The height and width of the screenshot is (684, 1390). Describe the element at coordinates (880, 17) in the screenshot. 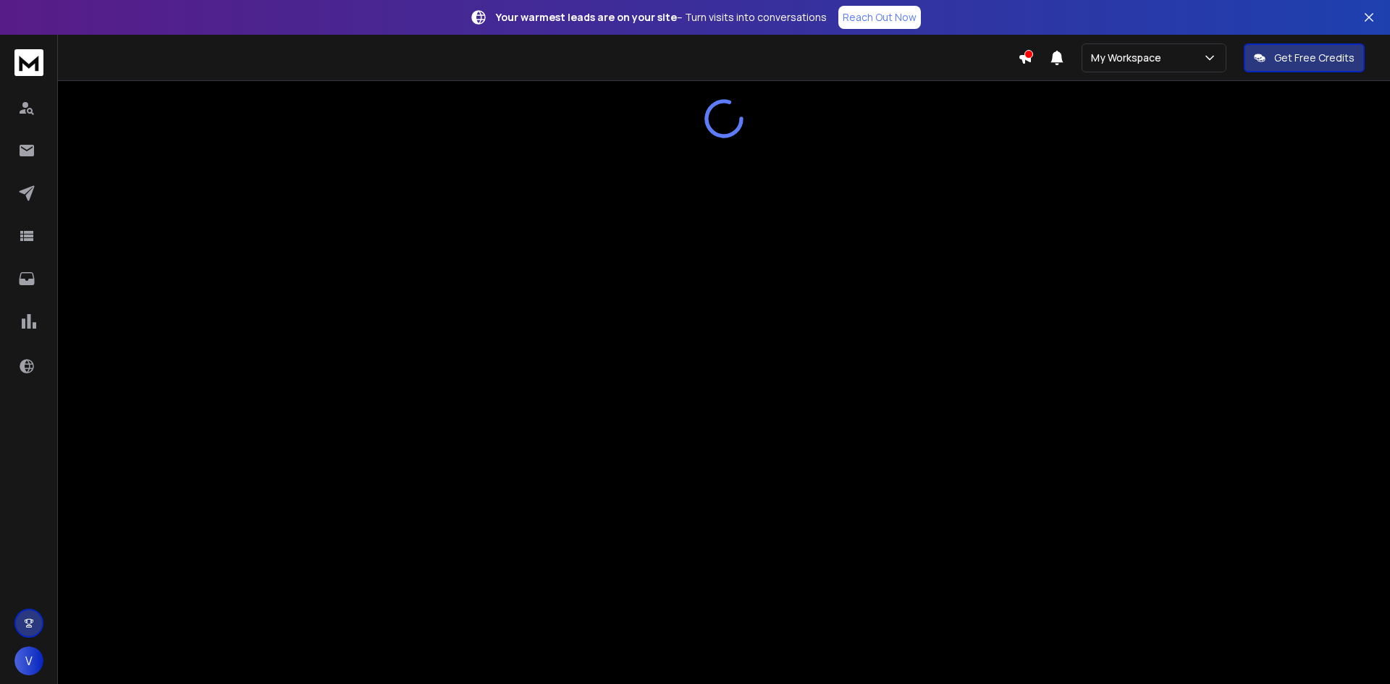

I see `p: Reach Out Now` at that location.